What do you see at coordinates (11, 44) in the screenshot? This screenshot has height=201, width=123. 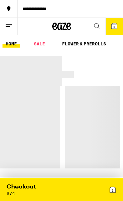 I see `a: HOME` at bounding box center [11, 44].